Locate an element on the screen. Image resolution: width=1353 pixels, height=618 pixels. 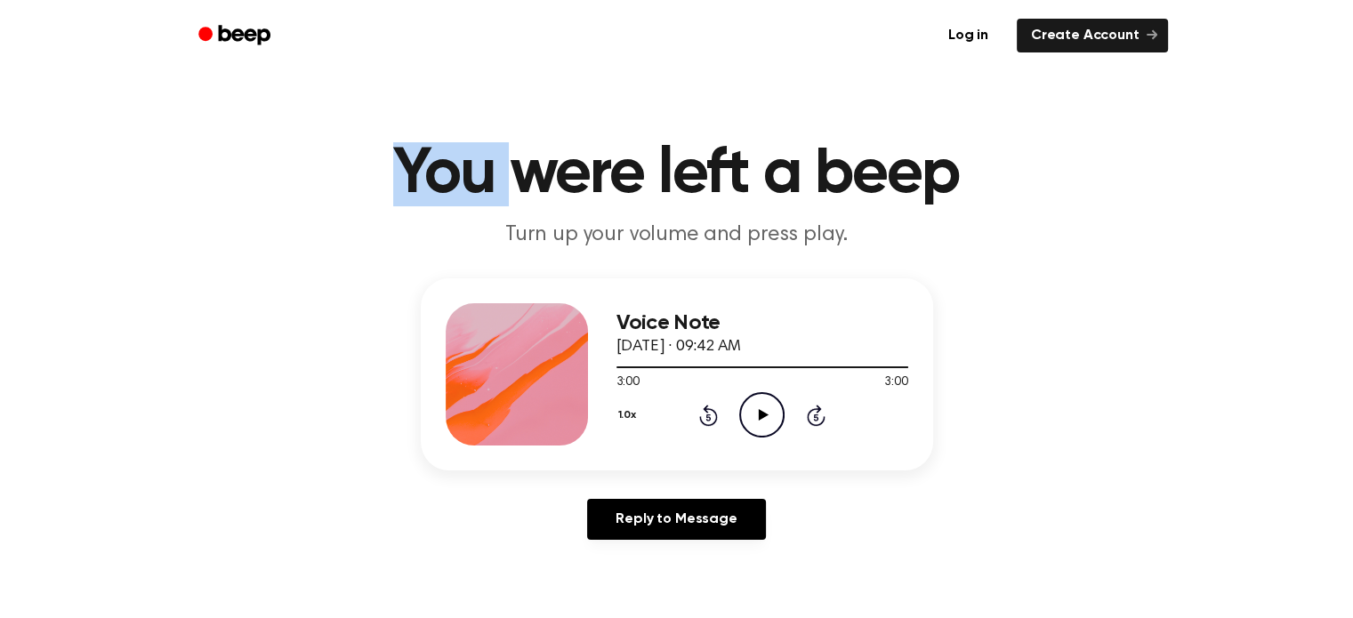
a: Log in is located at coordinates (968, 36).